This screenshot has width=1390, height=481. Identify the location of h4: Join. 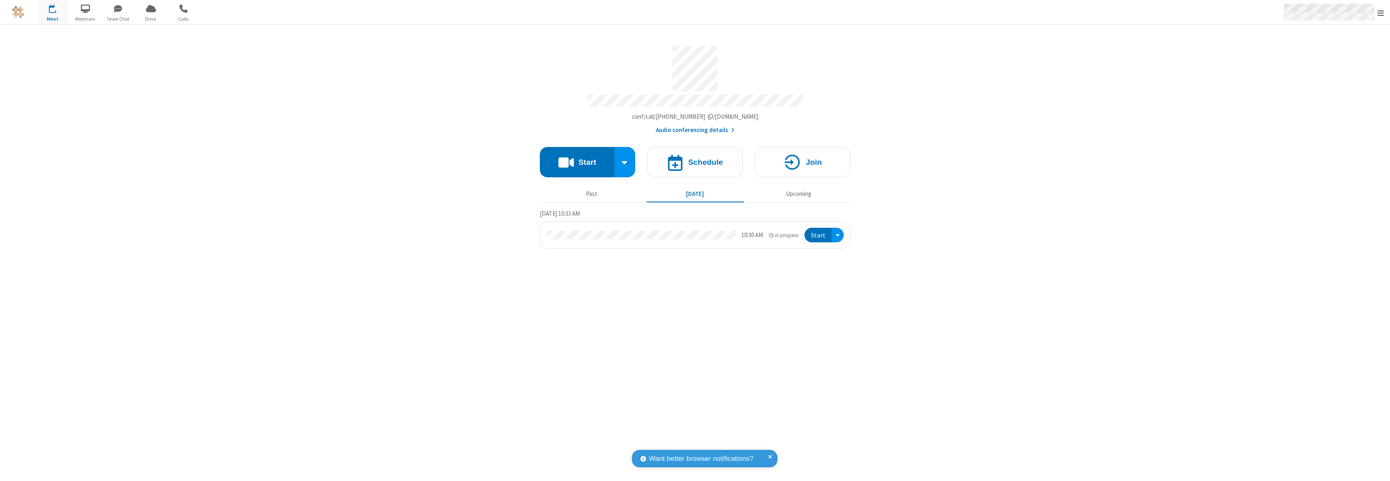
(814, 162).